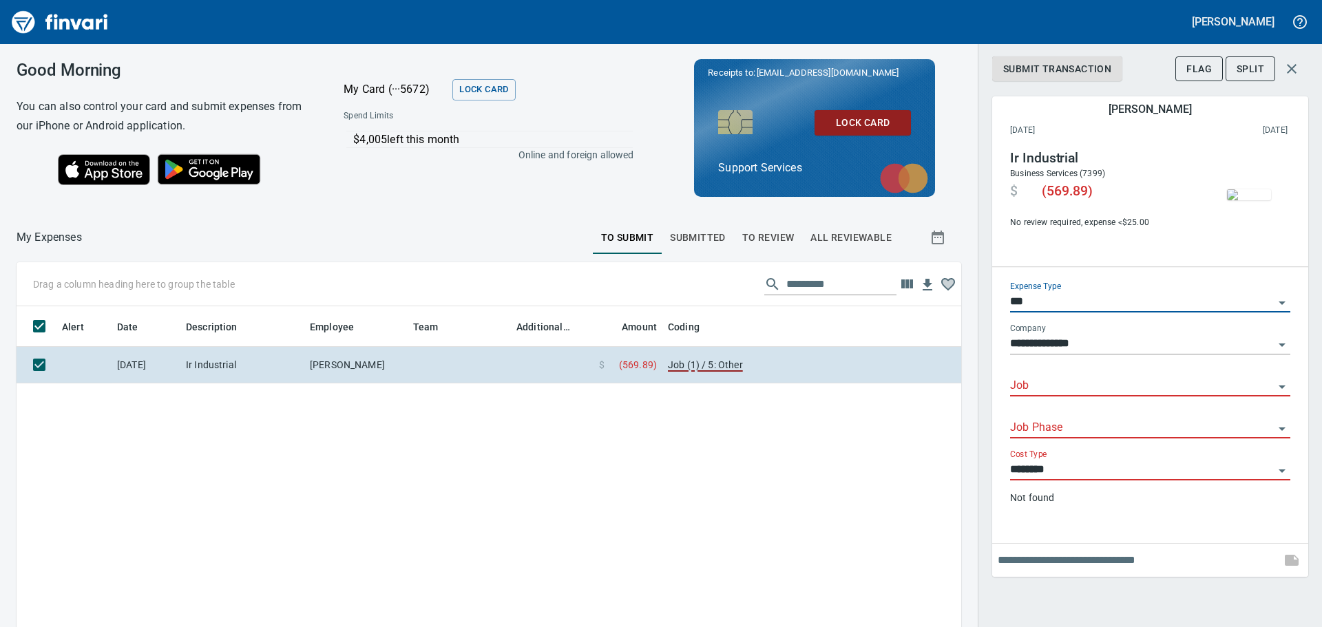  I want to click on button: Choose columns to display, so click(907, 284).